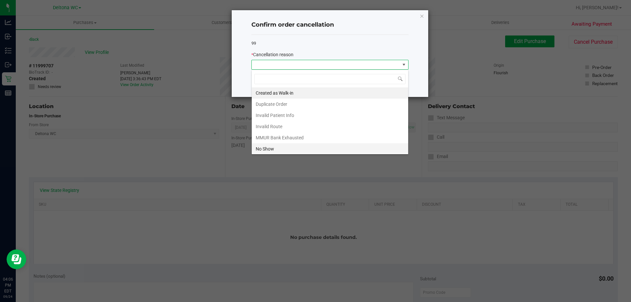  Describe the element at coordinates (330, 93) in the screenshot. I see `li: Created as Walk-in` at that location.